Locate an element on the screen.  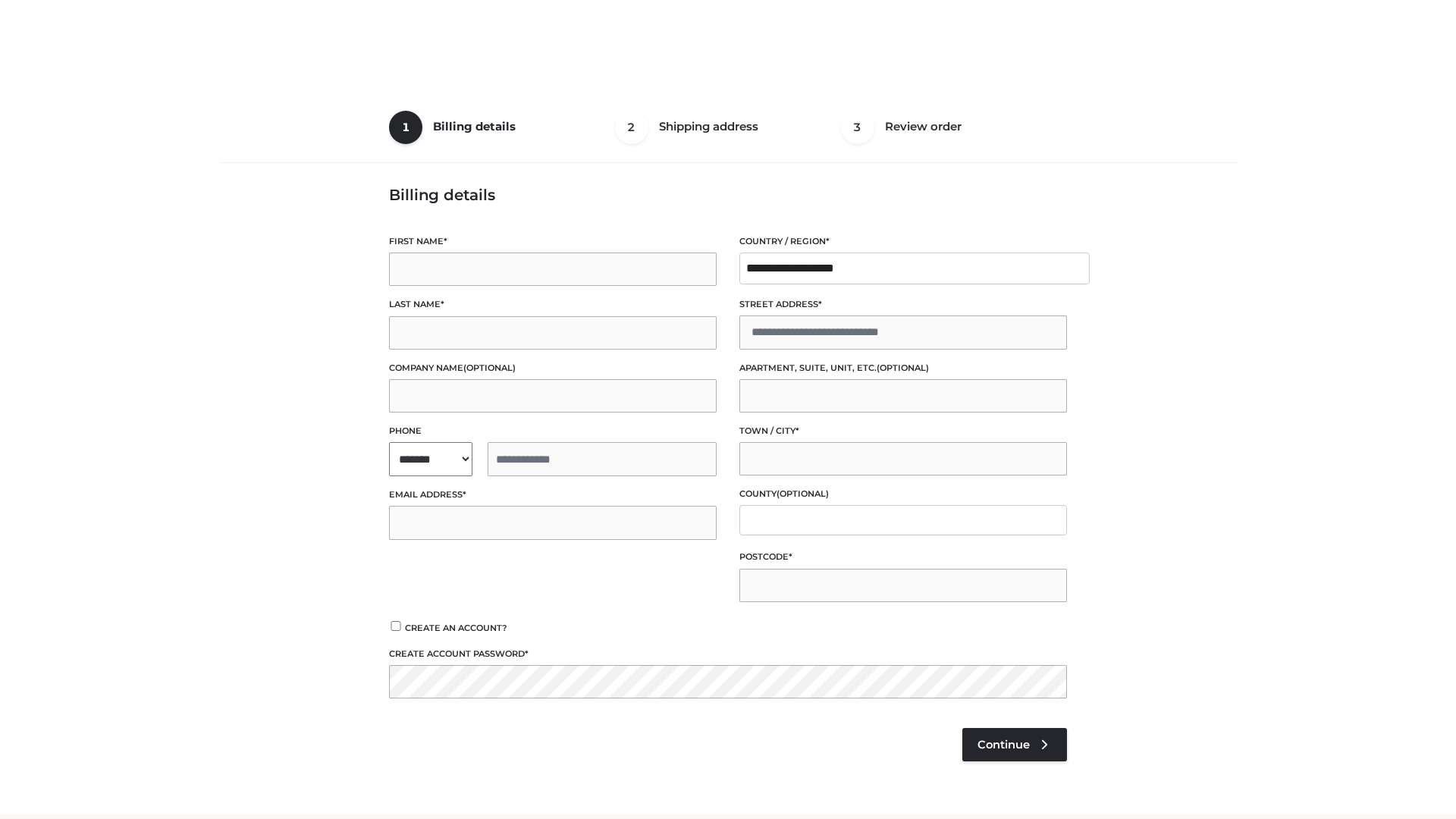
span: Shipping address is located at coordinates (708, 126).